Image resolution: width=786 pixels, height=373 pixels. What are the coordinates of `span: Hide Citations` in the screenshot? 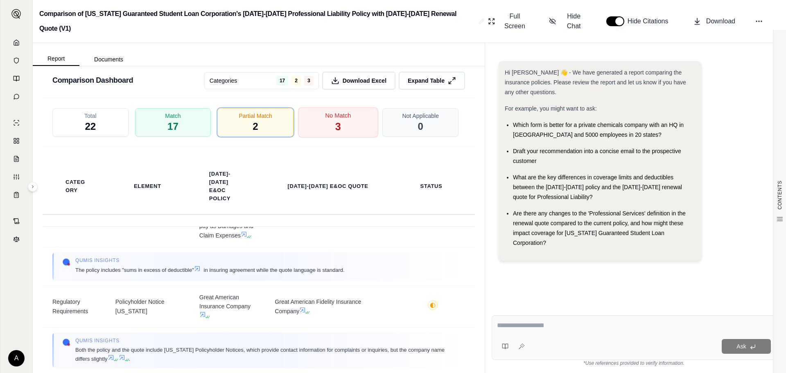 It's located at (650, 21).